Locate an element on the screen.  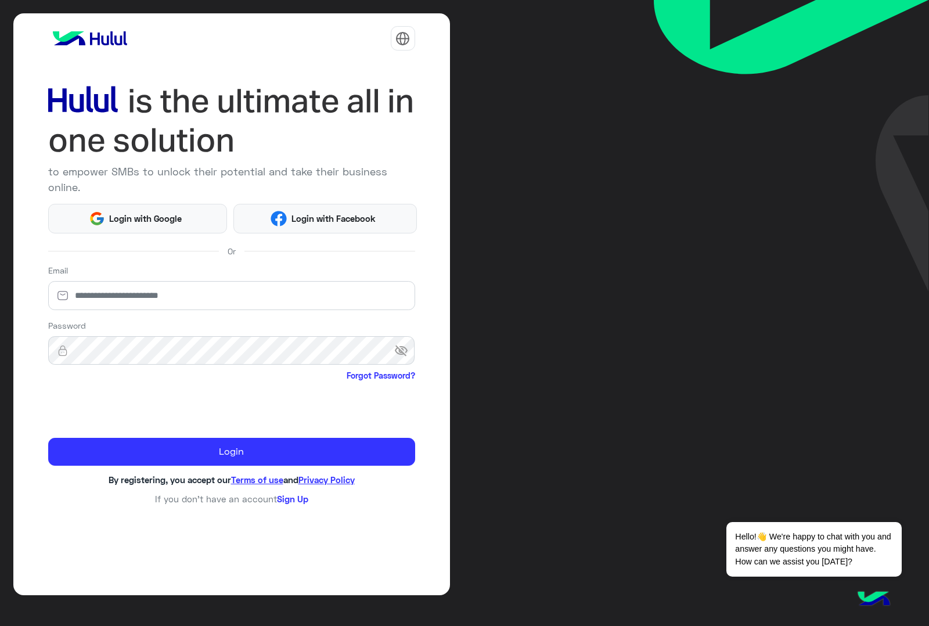
a: Privacy Policy is located at coordinates (326, 480).